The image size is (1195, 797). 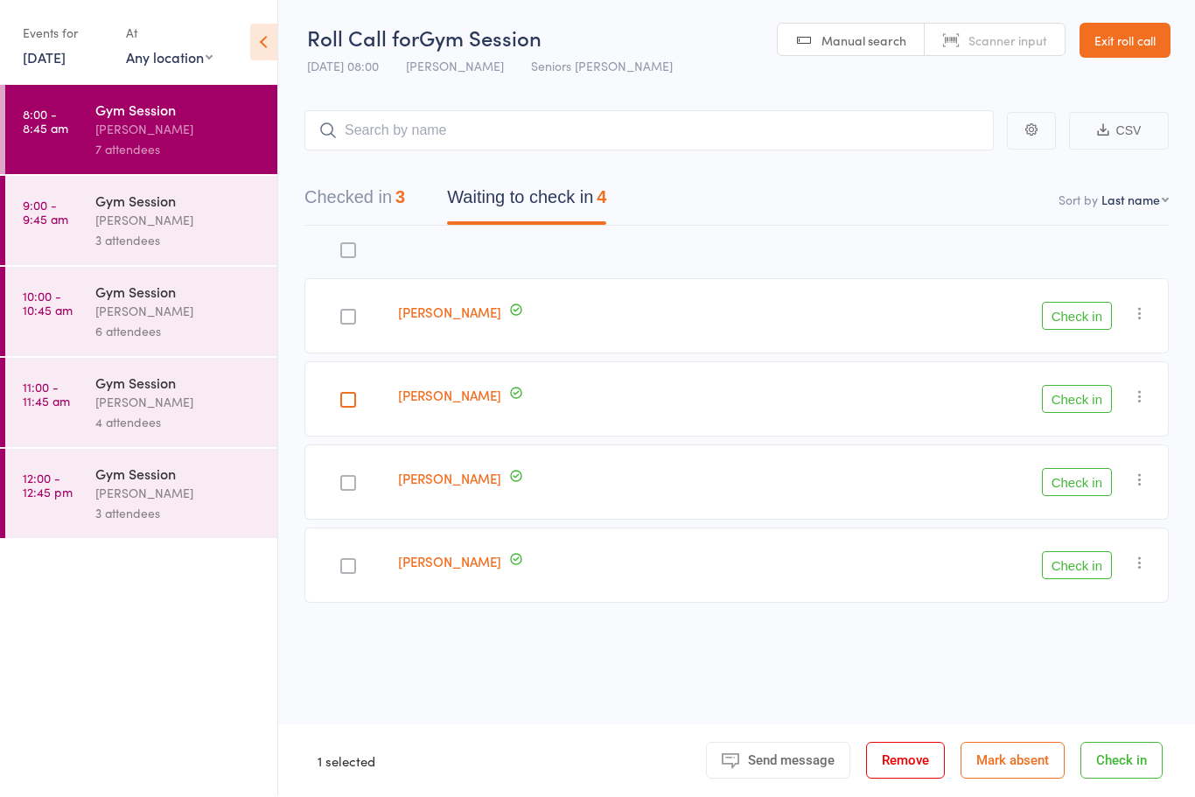 What do you see at coordinates (46, 213) in the screenshot?
I see `time: 9:00 - 9:45 am` at bounding box center [46, 213].